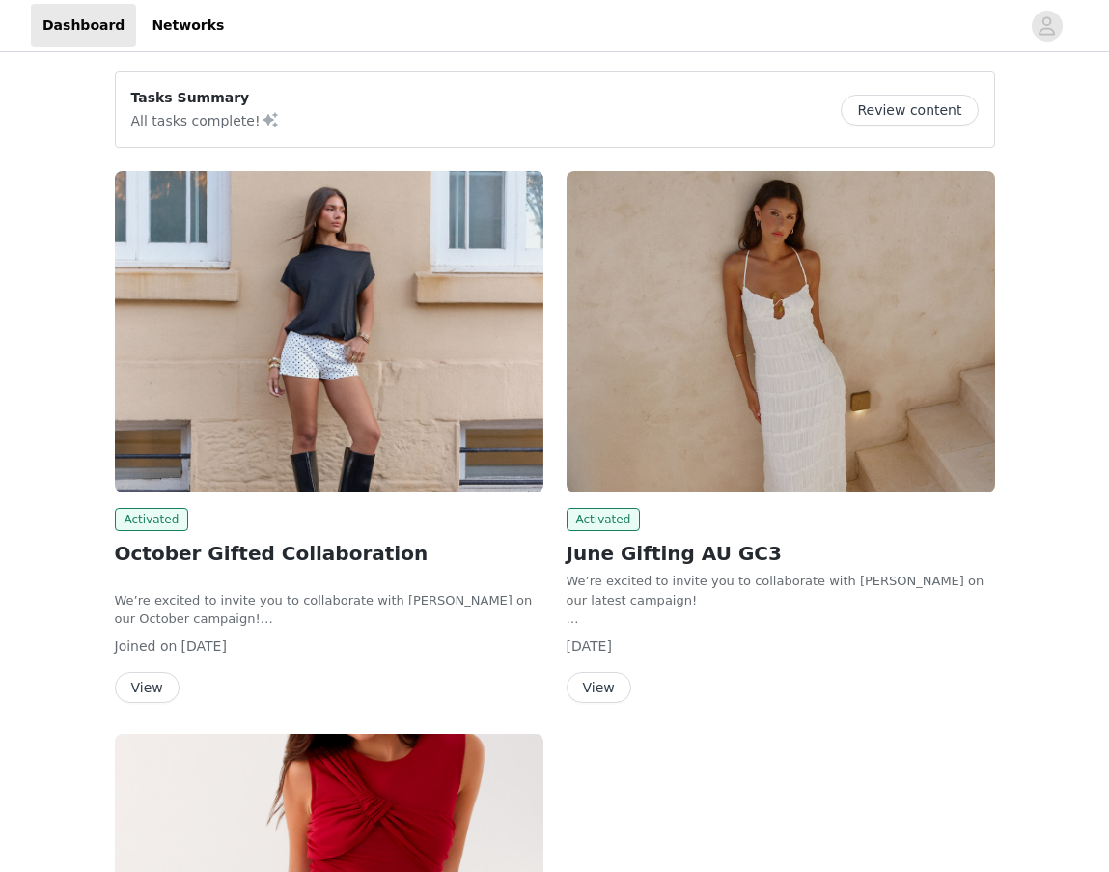 The height and width of the screenshot is (872, 1109). I want to click on h2: June Gifting AU GC3, so click(781, 553).